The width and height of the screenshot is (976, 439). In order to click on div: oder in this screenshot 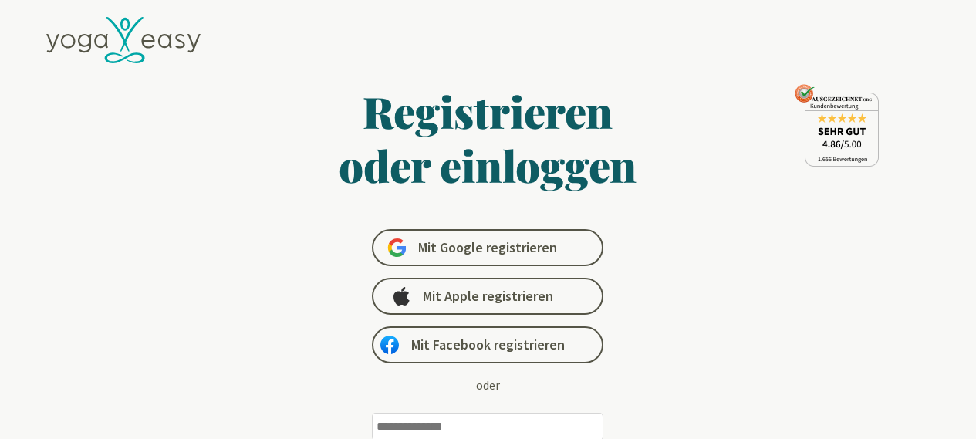, I will do `click(488, 385)`.